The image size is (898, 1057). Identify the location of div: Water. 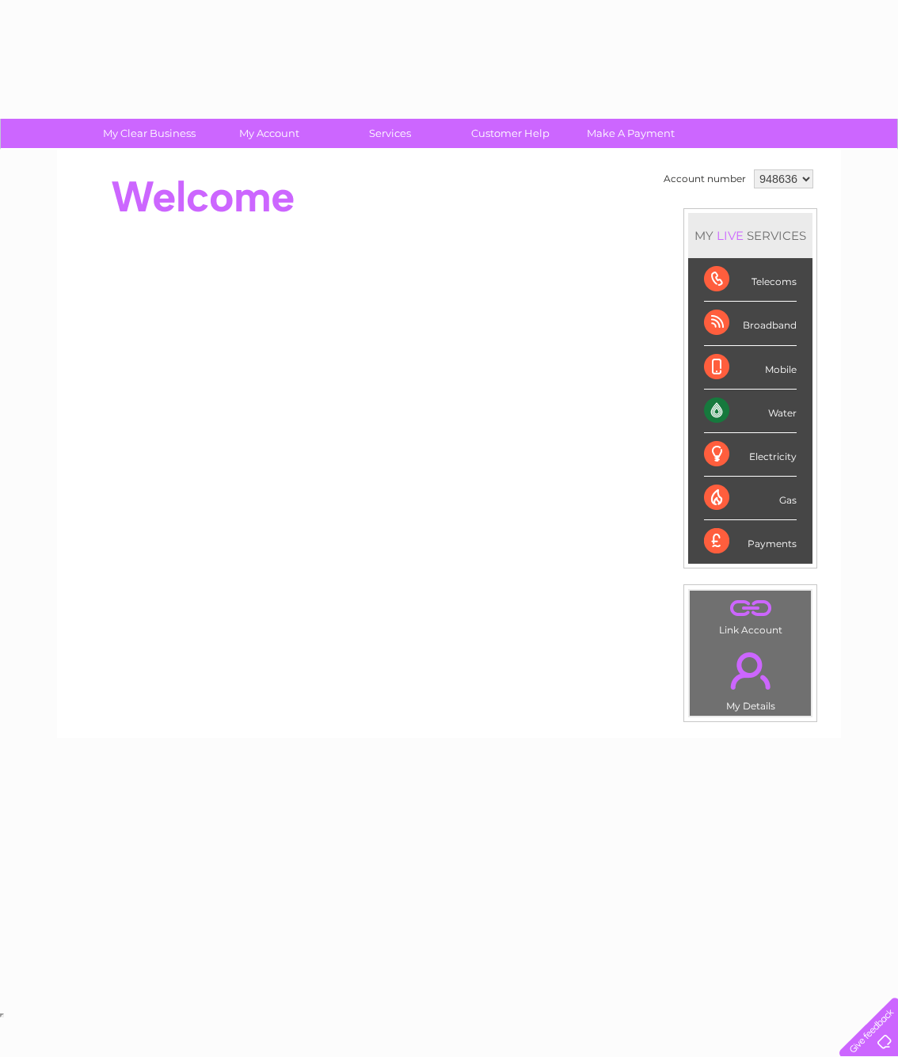
(750, 411).